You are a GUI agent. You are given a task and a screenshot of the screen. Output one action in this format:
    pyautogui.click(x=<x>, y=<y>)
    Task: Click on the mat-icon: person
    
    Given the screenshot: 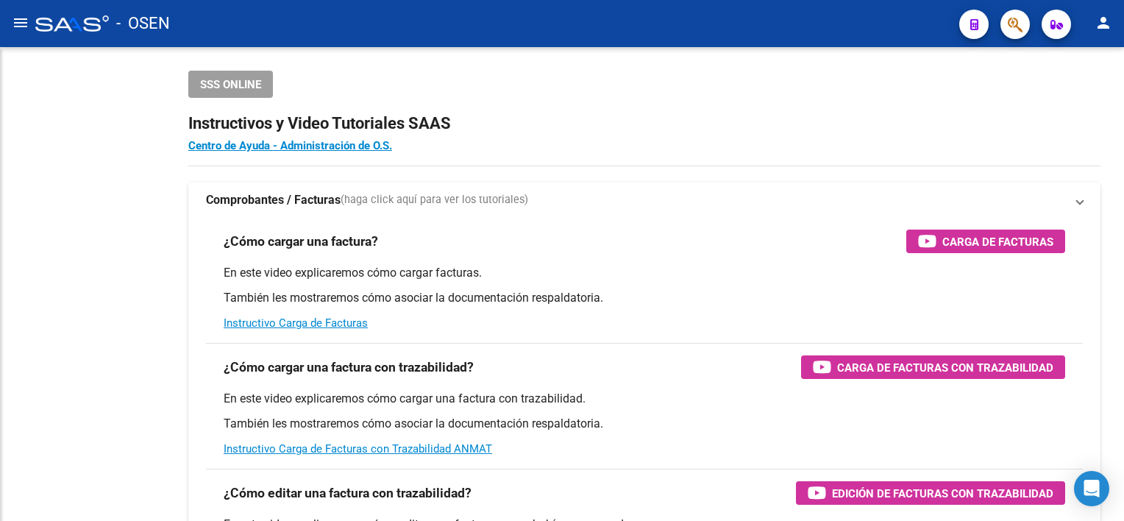 What is the action you would take?
    pyautogui.click(x=1104, y=23)
    